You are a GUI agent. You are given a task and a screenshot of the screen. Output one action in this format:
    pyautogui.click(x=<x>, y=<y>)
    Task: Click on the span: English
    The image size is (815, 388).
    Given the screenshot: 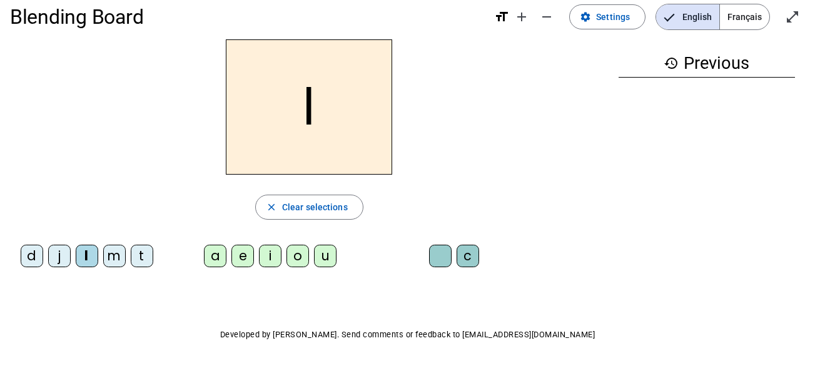 What is the action you would take?
    pyautogui.click(x=687, y=17)
    